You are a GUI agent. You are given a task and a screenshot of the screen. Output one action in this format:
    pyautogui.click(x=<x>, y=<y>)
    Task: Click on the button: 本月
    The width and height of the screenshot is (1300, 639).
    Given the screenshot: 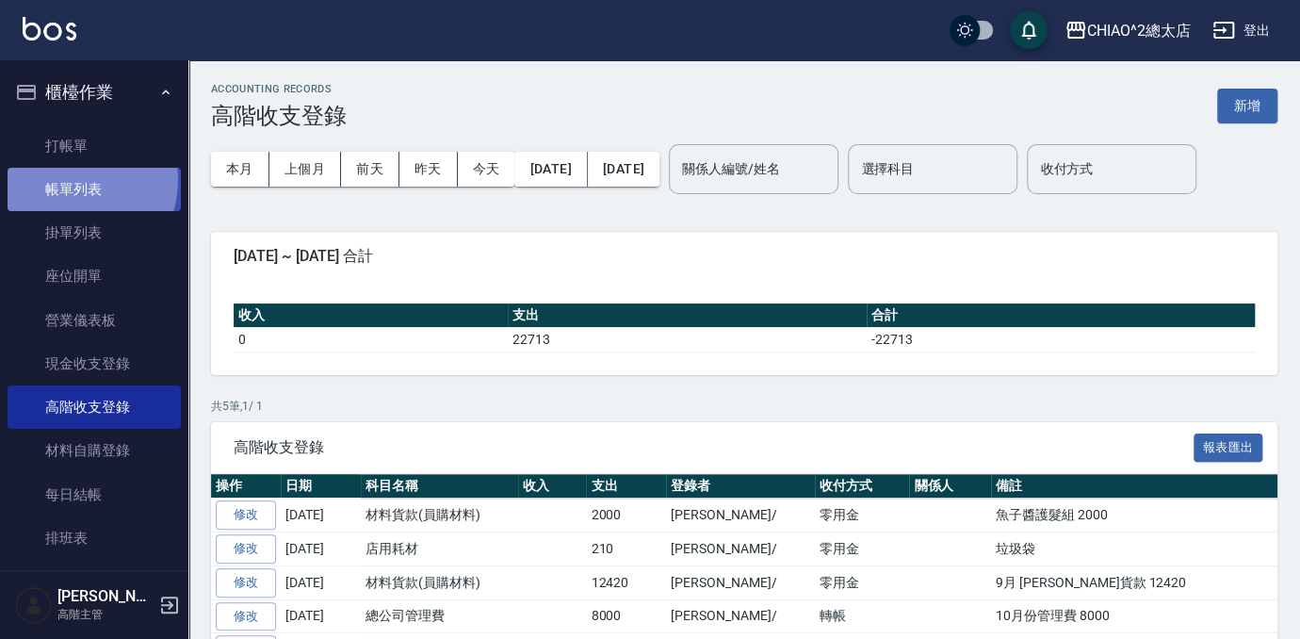 What is the action you would take?
    pyautogui.click(x=240, y=169)
    